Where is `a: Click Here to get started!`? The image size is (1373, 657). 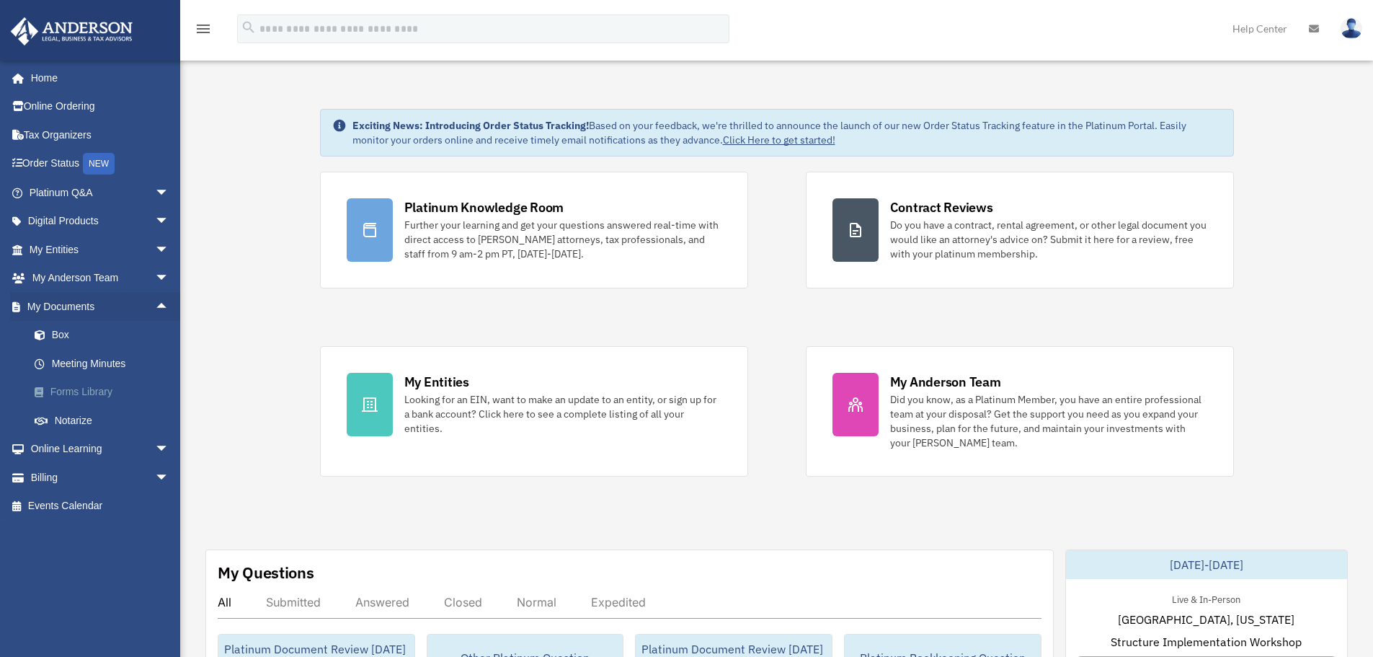 a: Click Here to get started! is located at coordinates (779, 140).